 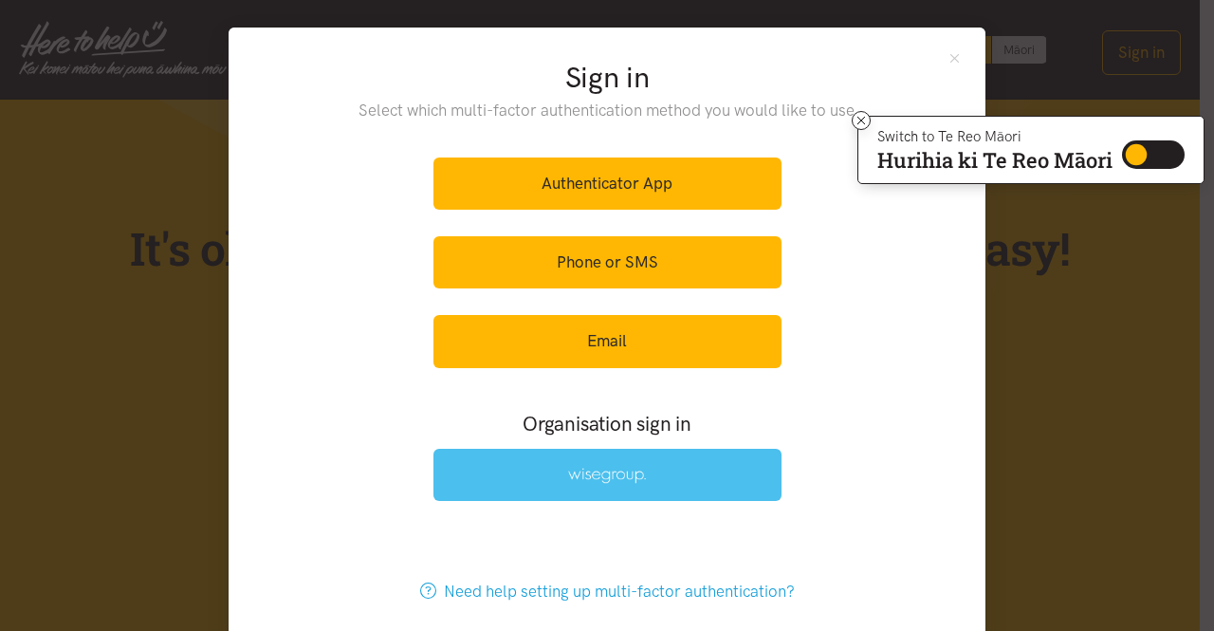 I want to click on p: Switch to Te Reo Māori, so click(x=995, y=137).